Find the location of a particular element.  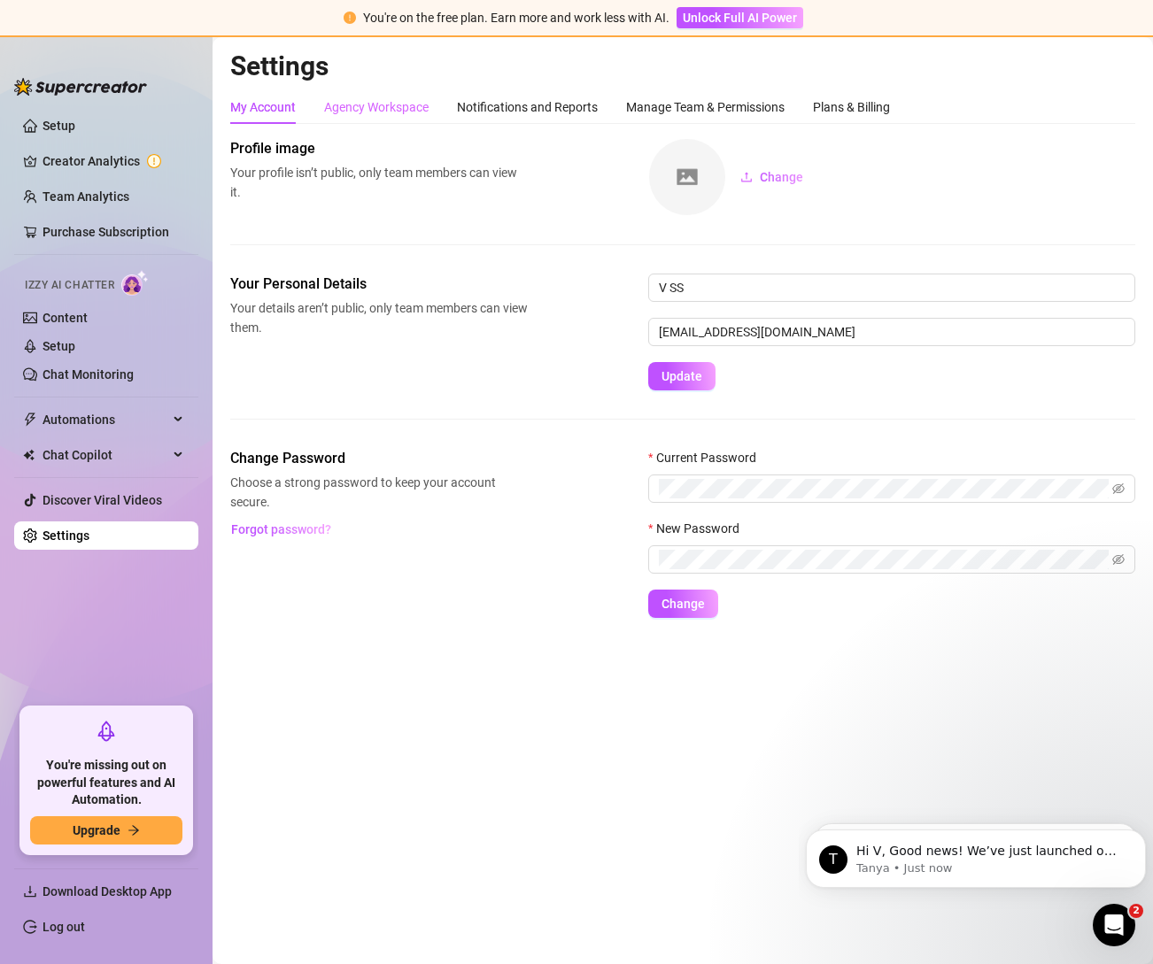

div: Agency Workspace is located at coordinates (376, 107).